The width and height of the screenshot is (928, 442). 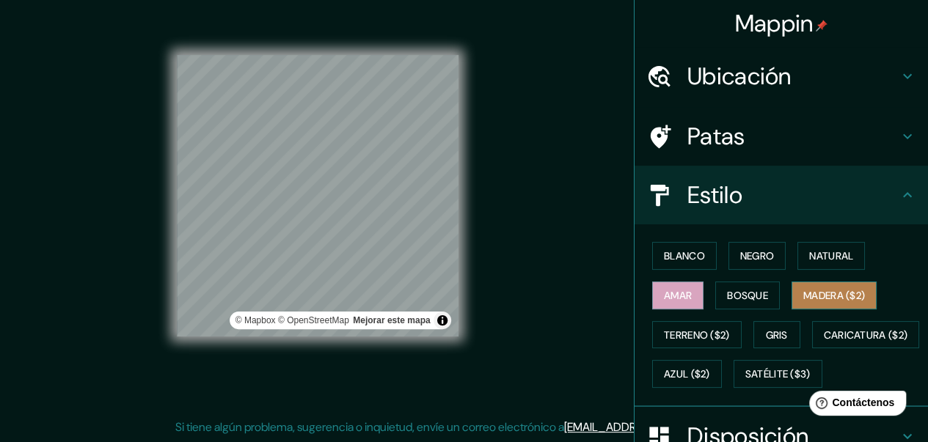 I want to click on font: Gris, so click(x=777, y=335).